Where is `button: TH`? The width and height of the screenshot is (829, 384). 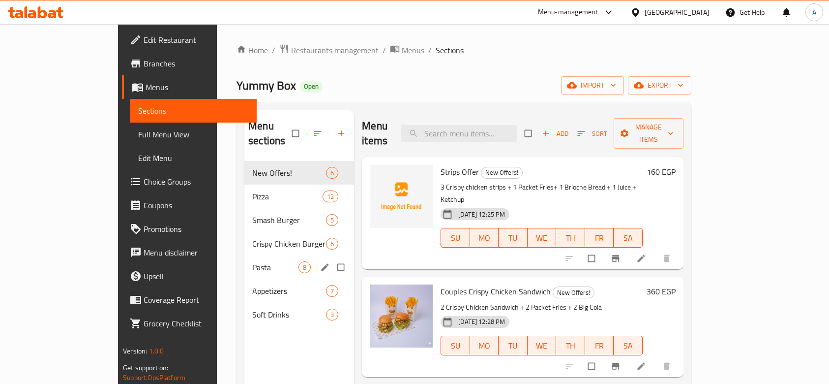
button: TH is located at coordinates (571, 238).